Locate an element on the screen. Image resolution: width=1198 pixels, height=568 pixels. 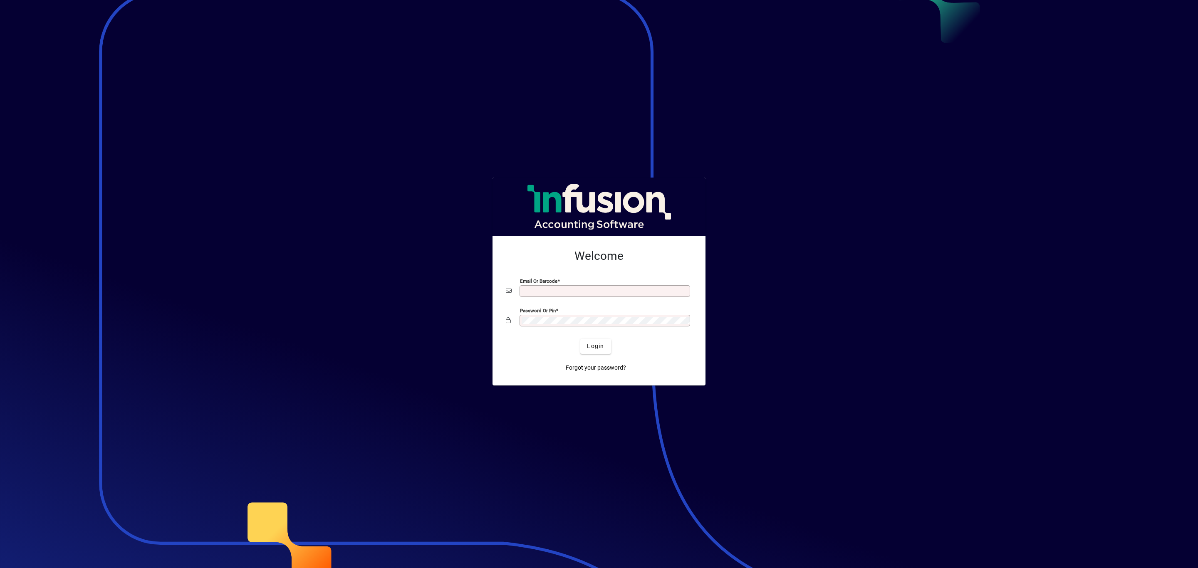
span: Forgot your password? is located at coordinates (596, 368).